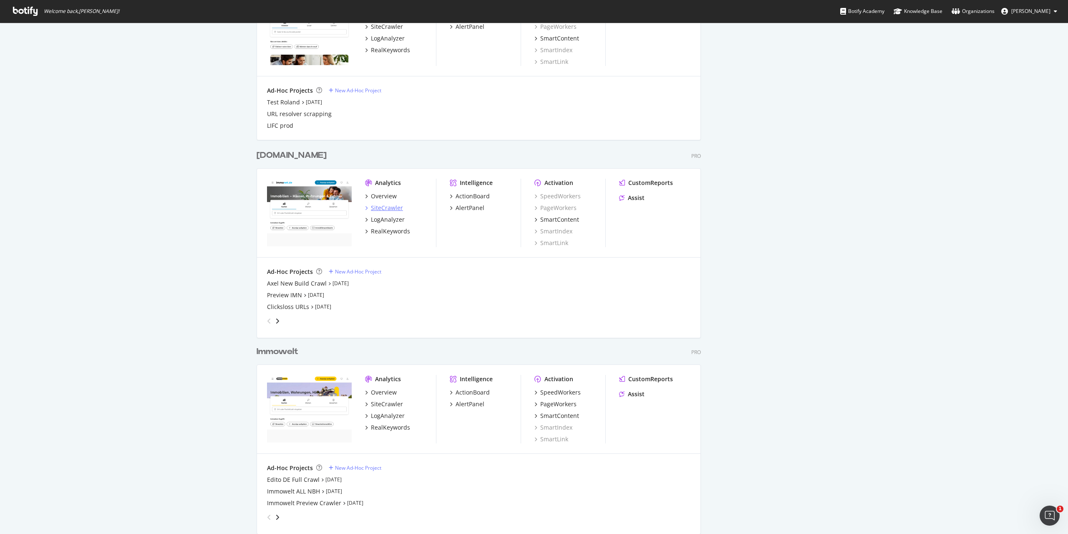 The image size is (1068, 534). What do you see at coordinates (299, 114) in the screenshot?
I see `div: URL resolver scrapping` at bounding box center [299, 114].